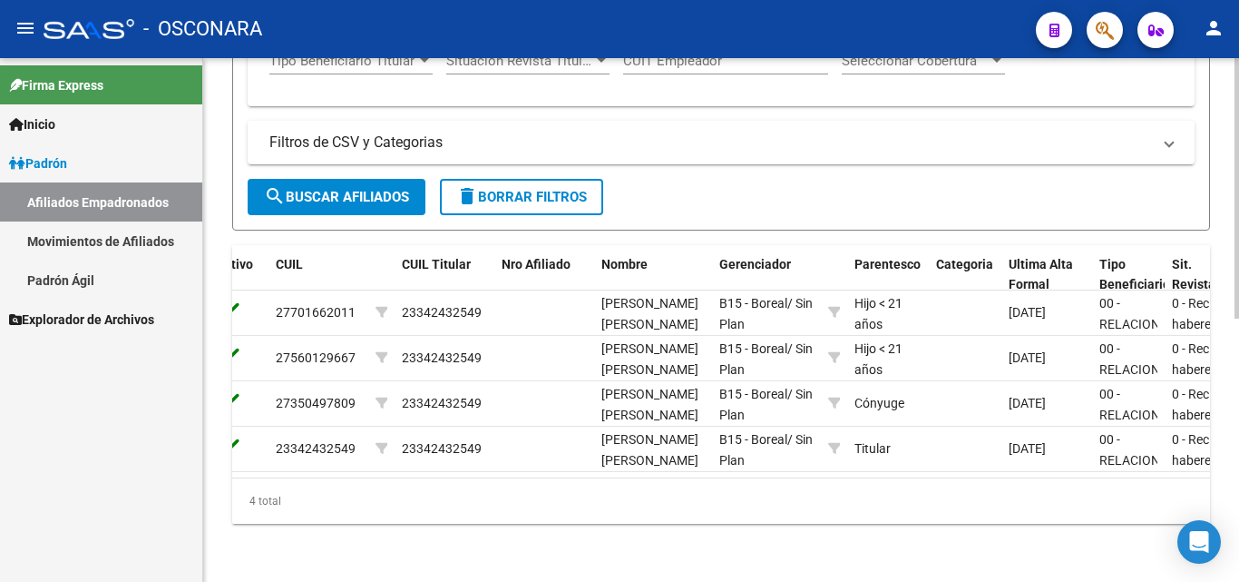  Describe the element at coordinates (767, 275) in the screenshot. I see `datatable-header-cell: Gerenciador` at that location.